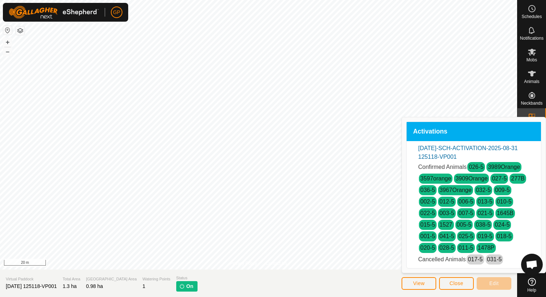 The height and width of the screenshot is (297, 546). What do you see at coordinates (532, 82) in the screenshot?
I see `span: Animals` at bounding box center [532, 82].